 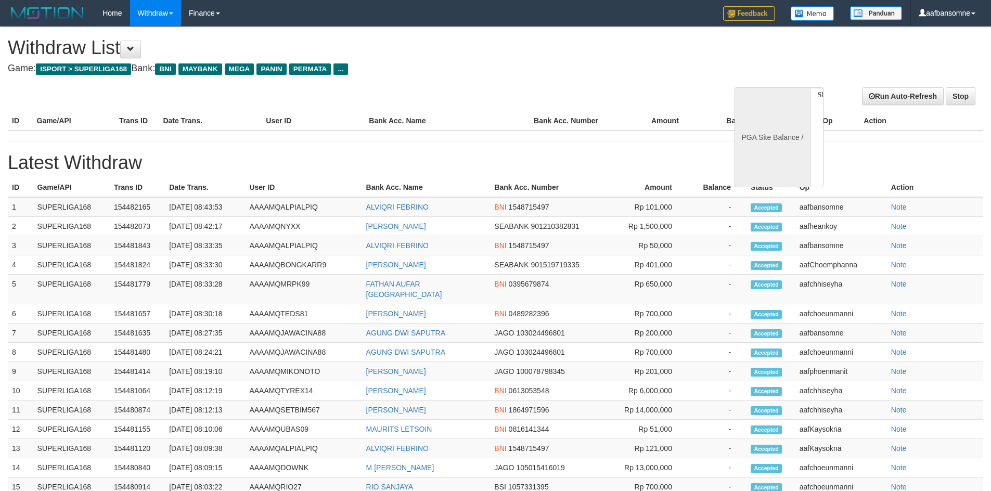 I want to click on a: Run Auto-Refresh, so click(x=903, y=96).